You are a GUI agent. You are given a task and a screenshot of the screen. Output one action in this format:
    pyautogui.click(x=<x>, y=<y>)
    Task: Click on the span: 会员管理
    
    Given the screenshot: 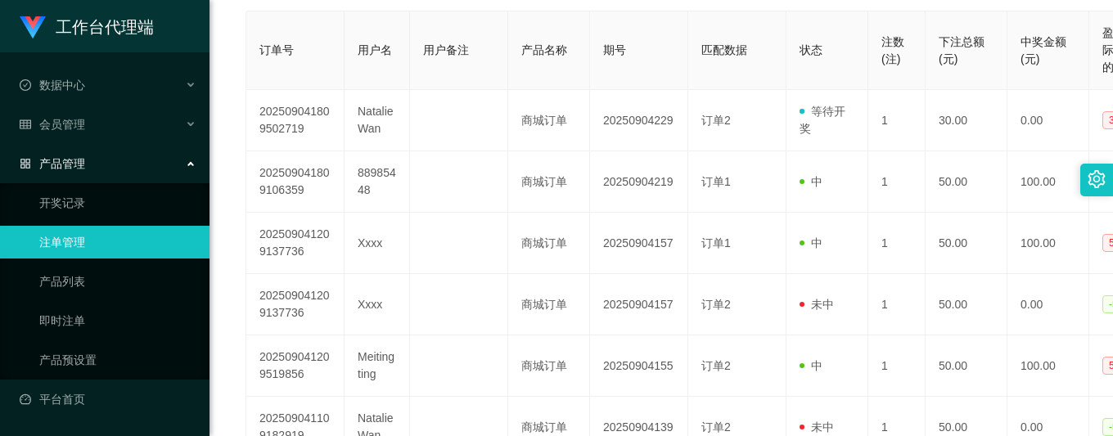 What is the action you would take?
    pyautogui.click(x=52, y=124)
    